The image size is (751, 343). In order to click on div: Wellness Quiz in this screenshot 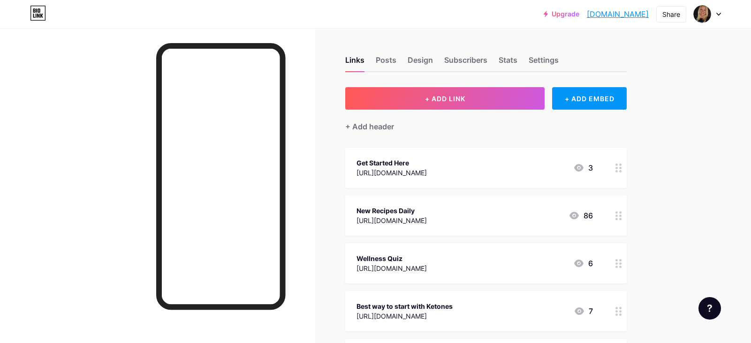, I will do `click(392, 258)`.